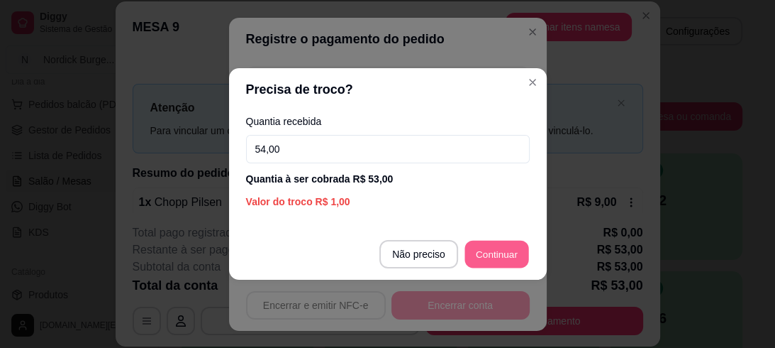 Image resolution: width=775 pixels, height=348 pixels. What do you see at coordinates (388, 201) in the screenshot?
I see `div: Valor do troco R$ 1,00` at bounding box center [388, 201].